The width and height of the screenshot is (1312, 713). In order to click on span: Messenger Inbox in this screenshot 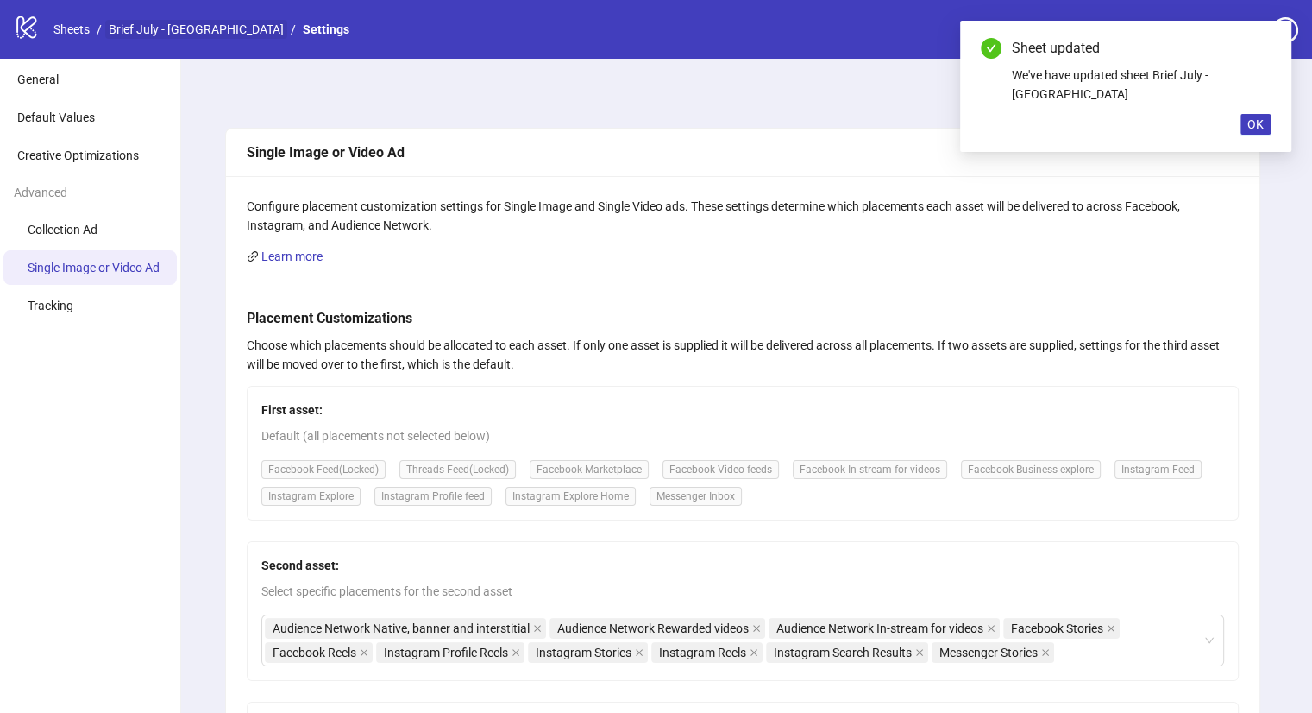, I will do `click(695, 496)`.